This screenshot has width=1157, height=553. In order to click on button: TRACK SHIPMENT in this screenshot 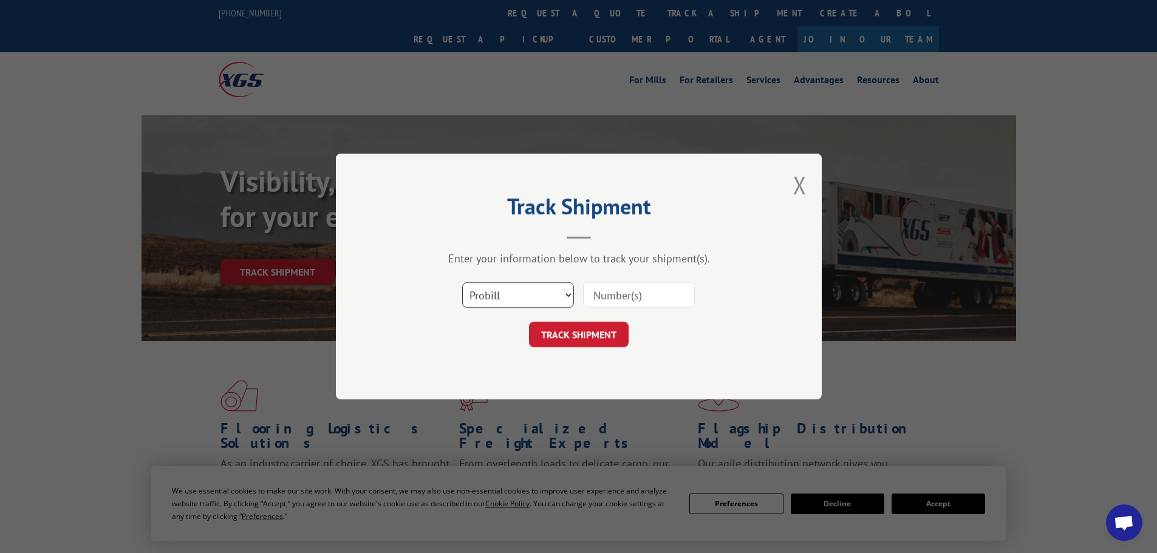, I will do `click(579, 335)`.